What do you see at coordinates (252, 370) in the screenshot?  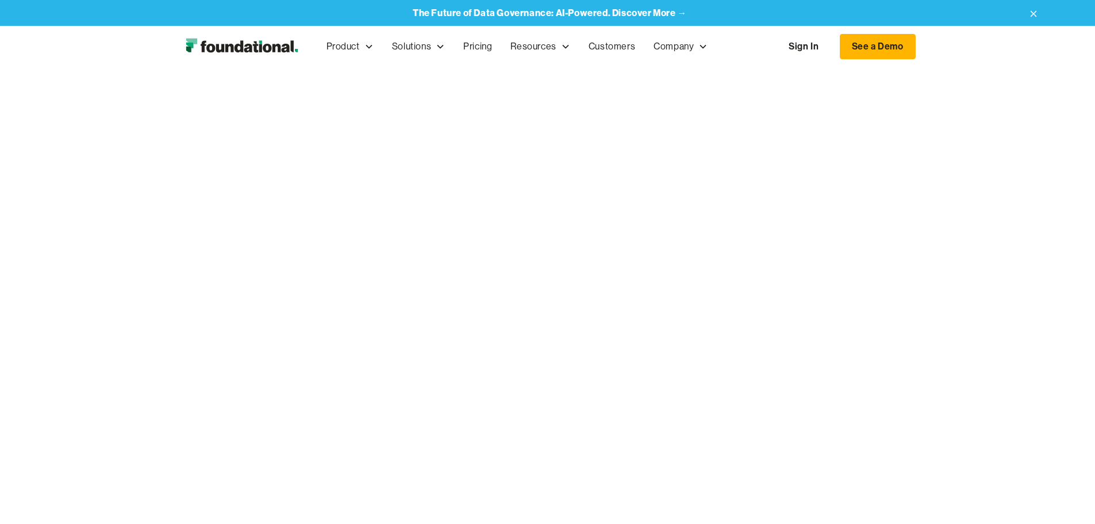 I see `a: See a Demo →` at bounding box center [252, 370].